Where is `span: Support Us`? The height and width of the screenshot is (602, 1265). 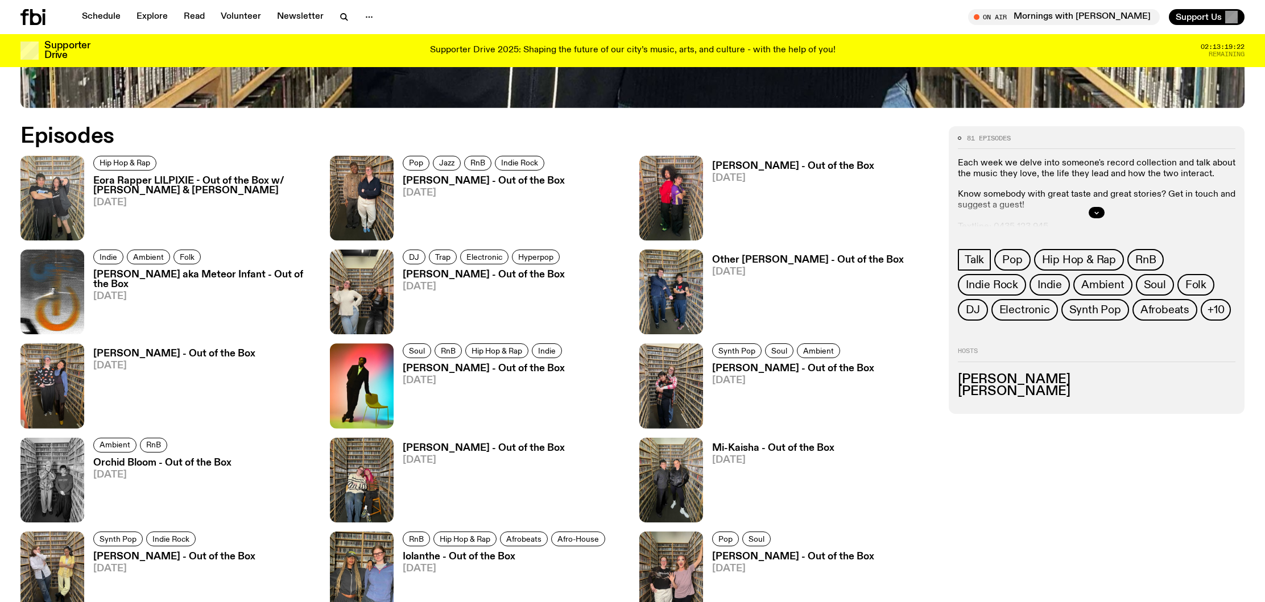
span: Support Us is located at coordinates (1198, 17).